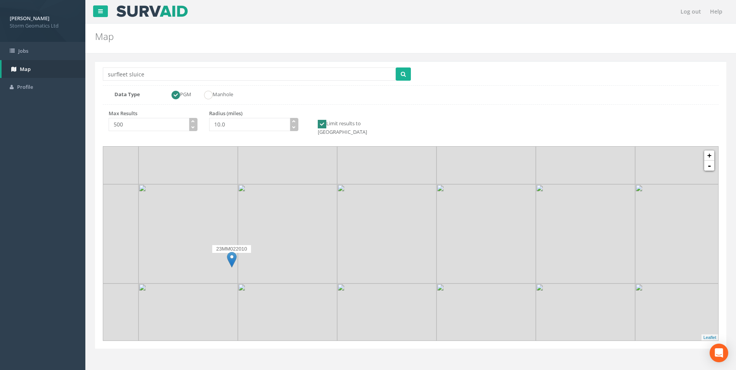 This screenshot has width=736, height=370. What do you see at coordinates (133, 94) in the screenshot?
I see `label: Data Type` at bounding box center [133, 94].